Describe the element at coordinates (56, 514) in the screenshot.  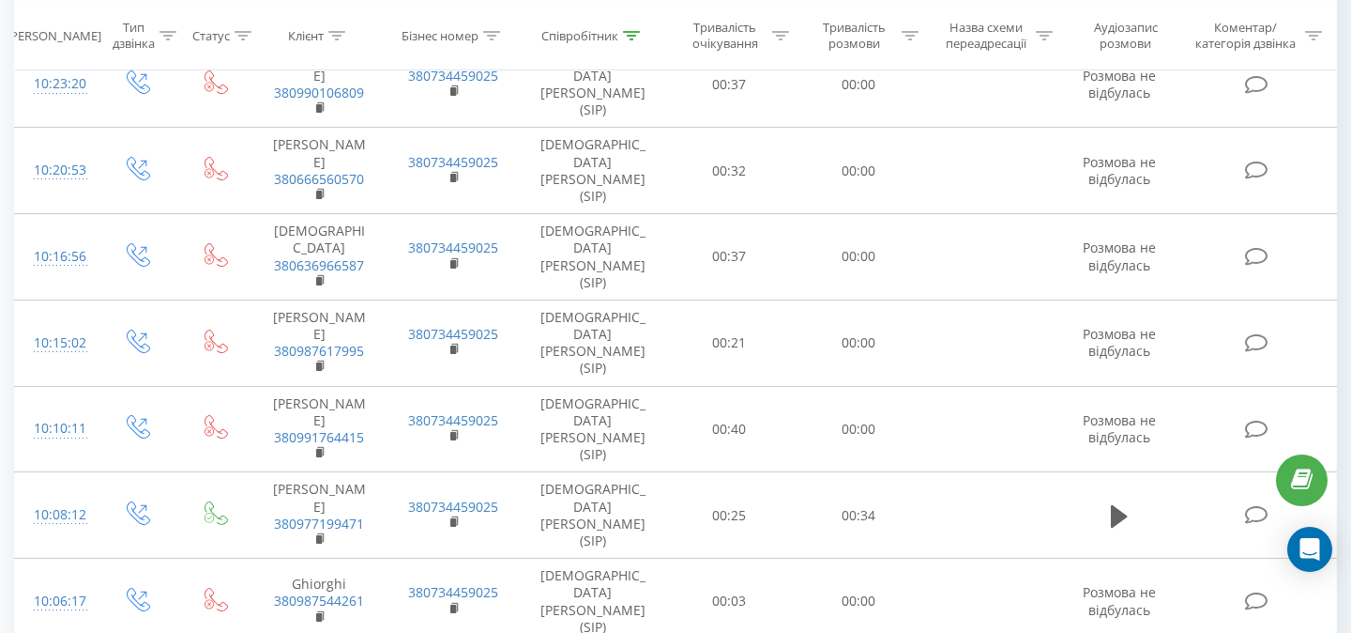
I see `div: 10:08:12` at that location.